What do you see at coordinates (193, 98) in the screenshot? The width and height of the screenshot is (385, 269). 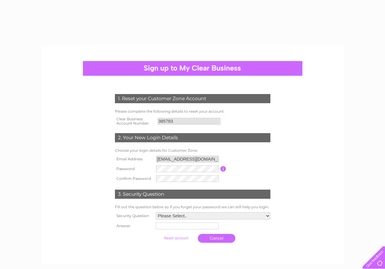 I see `div: 1. Reset your Customer Zone Account` at bounding box center [193, 98].